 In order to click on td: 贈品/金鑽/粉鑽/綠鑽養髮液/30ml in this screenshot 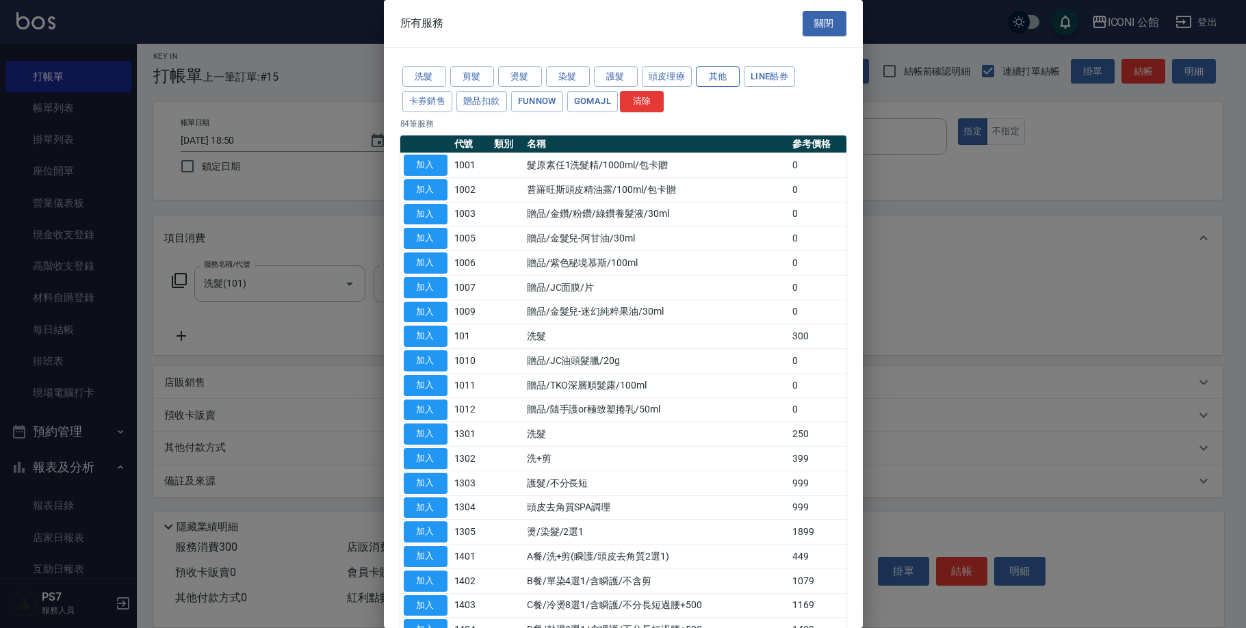, I will do `click(656, 214)`.